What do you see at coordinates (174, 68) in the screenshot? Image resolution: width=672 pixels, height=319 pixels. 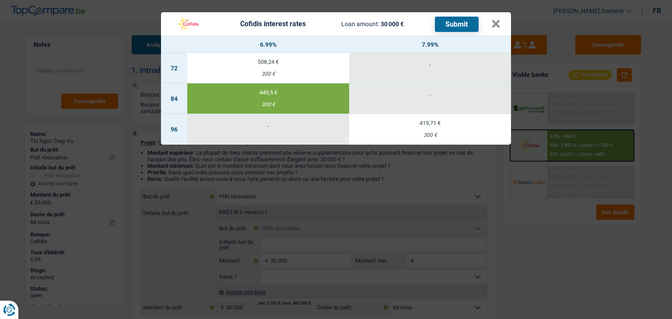 I see `td: 72` at bounding box center [174, 68].